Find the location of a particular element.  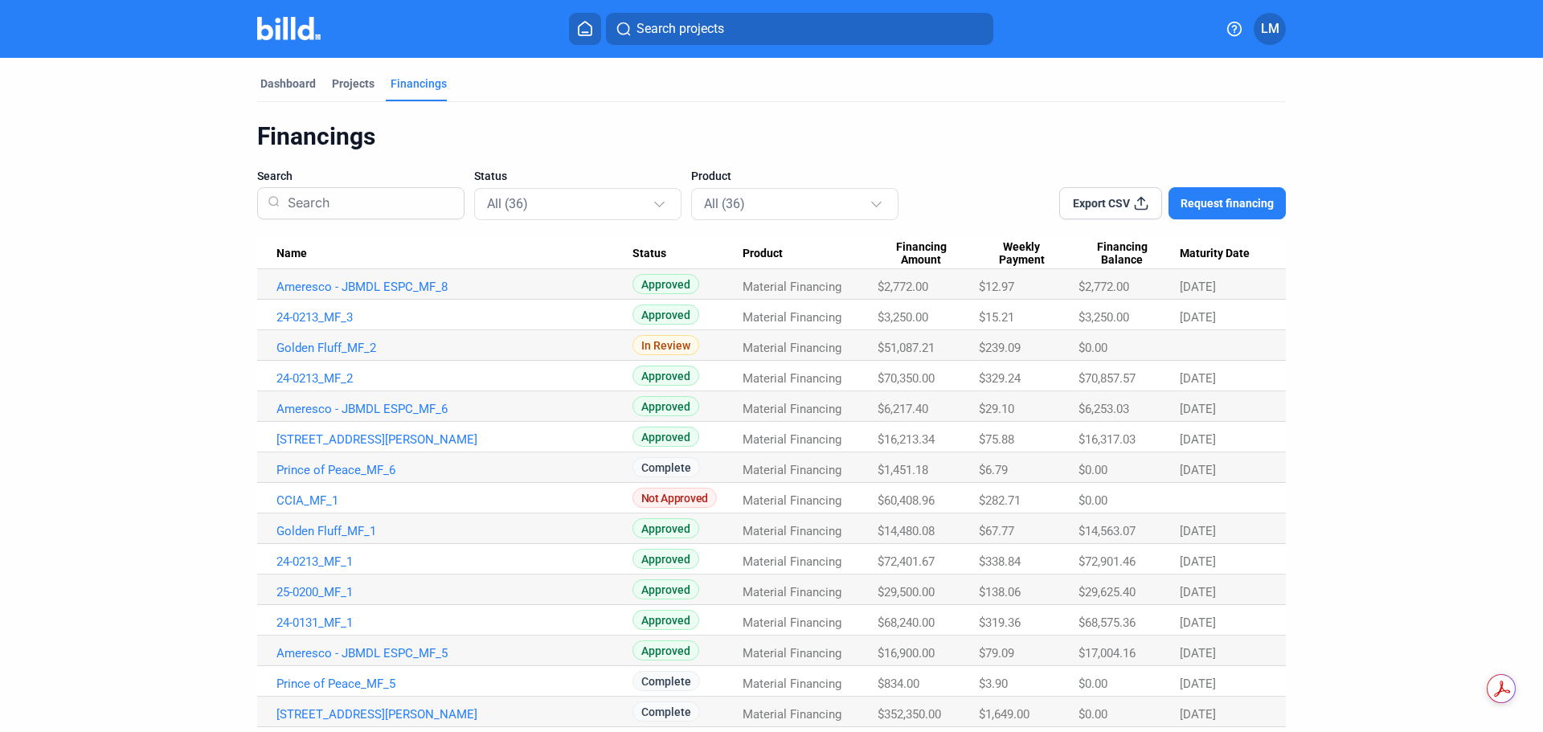

span: $834.00 is located at coordinates (898, 684).